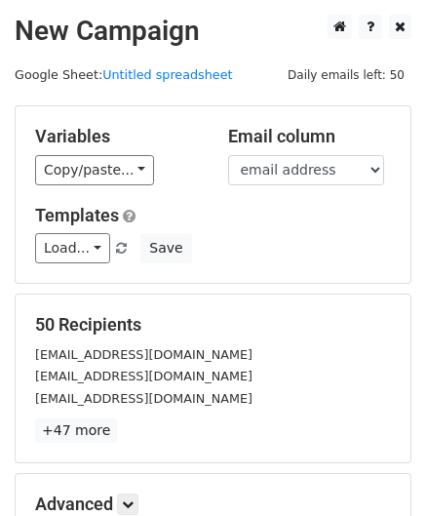  Describe the element at coordinates (95, 170) in the screenshot. I see `a: Copy/paste...` at that location.